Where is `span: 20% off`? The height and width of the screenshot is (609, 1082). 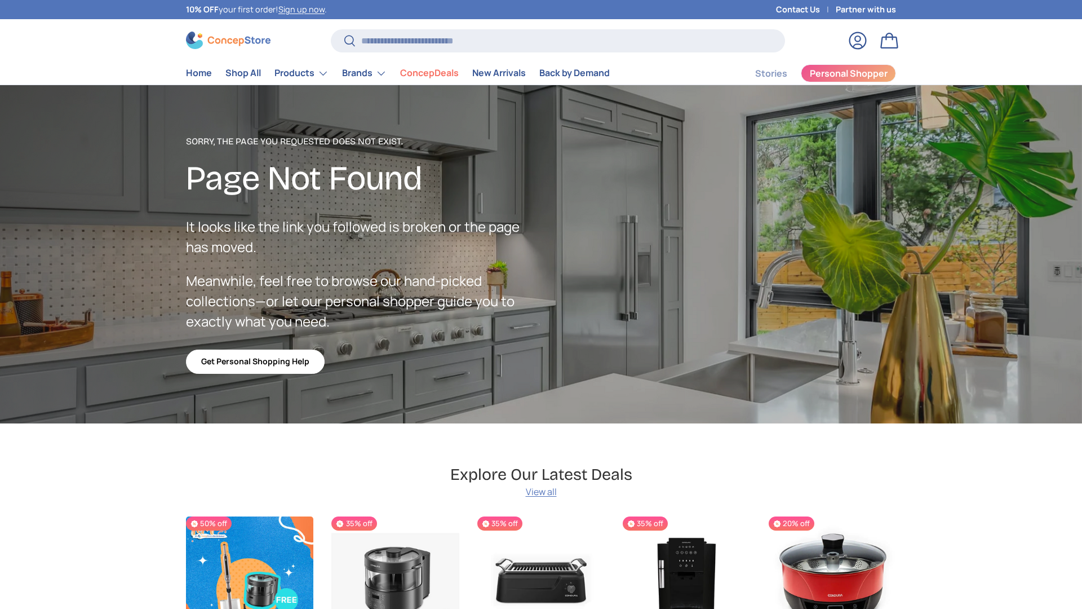
span: 20% off is located at coordinates (792, 523).